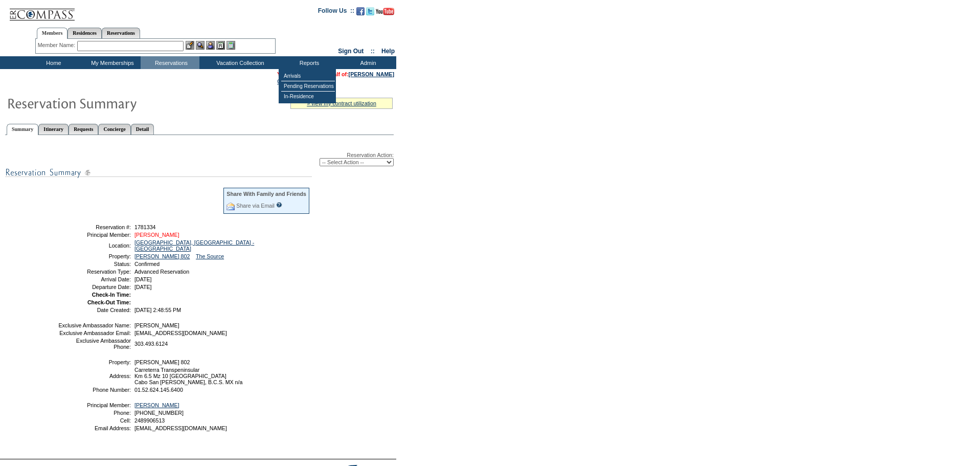 Image resolution: width=974 pixels, height=466 pixels. What do you see at coordinates (370, 13) in the screenshot?
I see `a: Follow us on Twitter` at bounding box center [370, 13].